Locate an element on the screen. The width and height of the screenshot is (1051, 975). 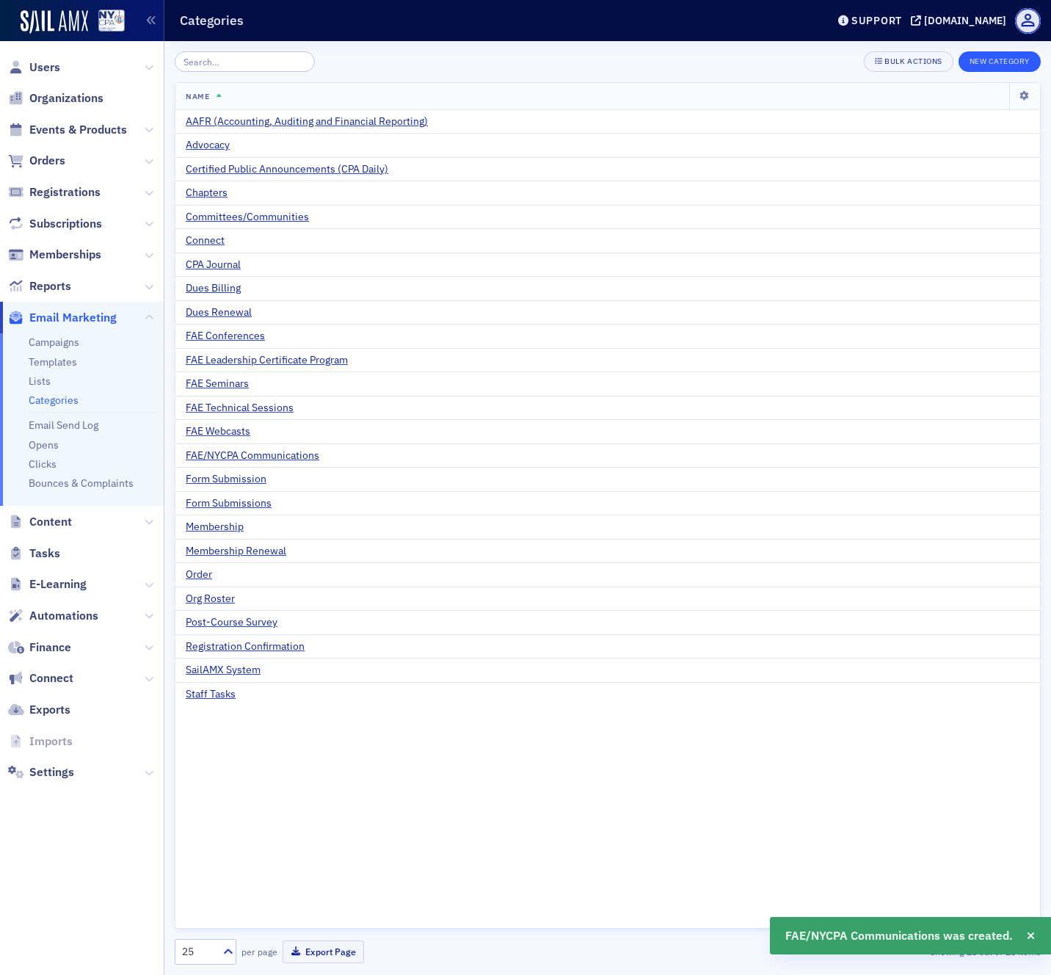
span: FAE/NYCPA Communications was created. is located at coordinates (899, 936).